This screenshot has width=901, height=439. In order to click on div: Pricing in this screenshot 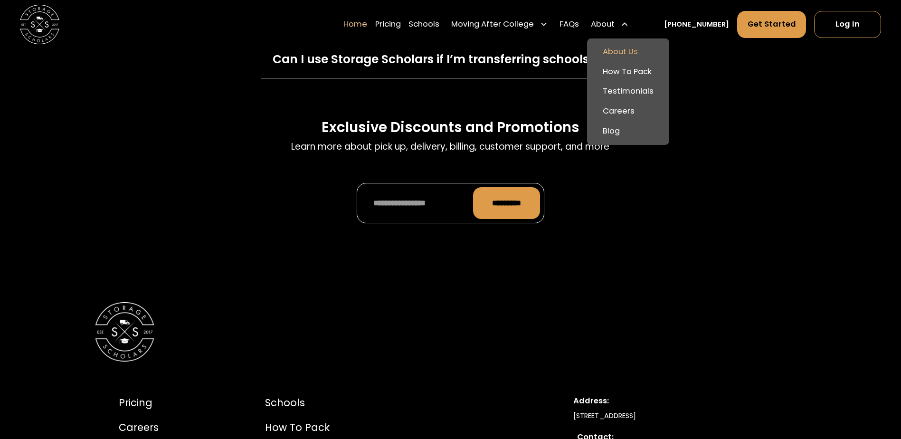, I will do `click(151, 402)`.